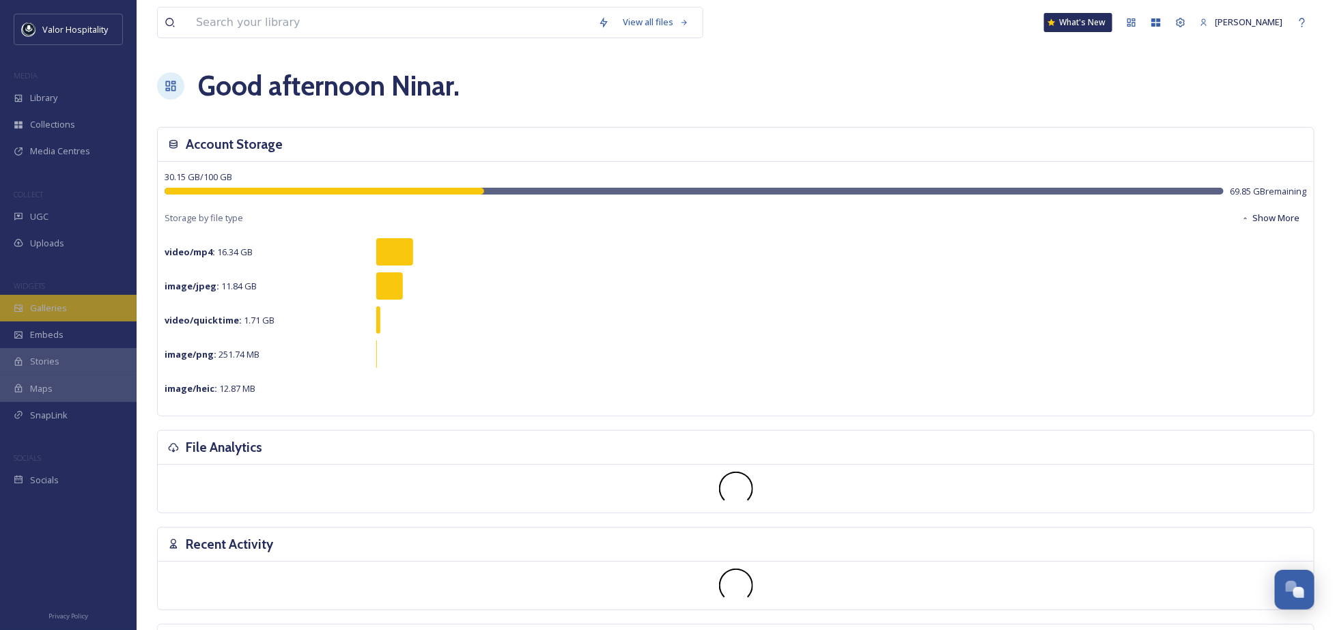 This screenshot has width=1335, height=630. Describe the element at coordinates (234, 144) in the screenshot. I see `h3: Account Storage` at that location.